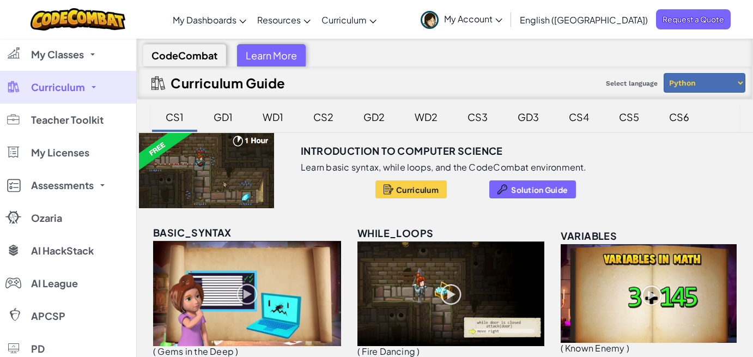 The image size is (753, 357). What do you see at coordinates (374, 117) in the screenshot?
I see `div: GD2` at bounding box center [374, 117].